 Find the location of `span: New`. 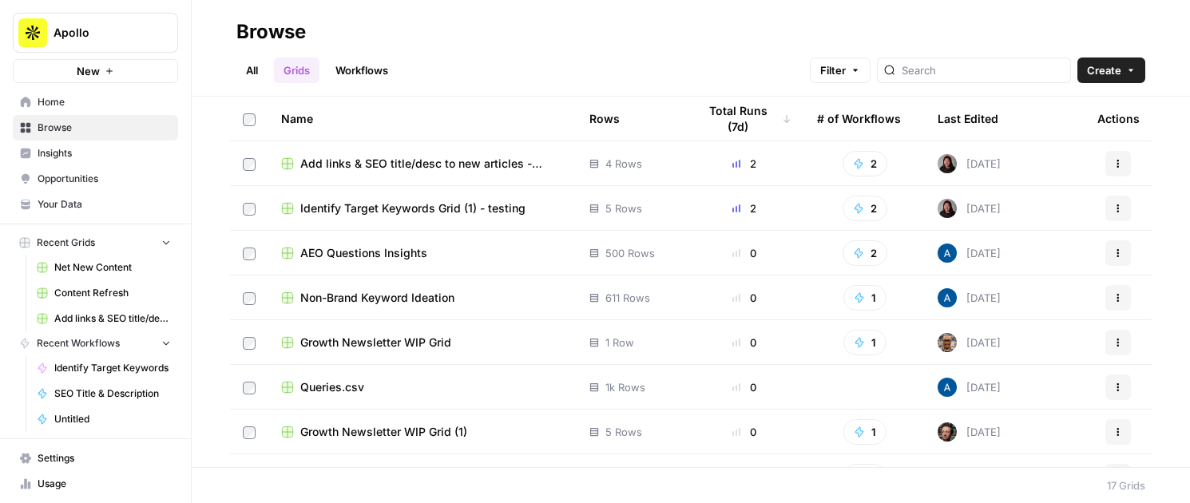

span: New is located at coordinates (88, 71).